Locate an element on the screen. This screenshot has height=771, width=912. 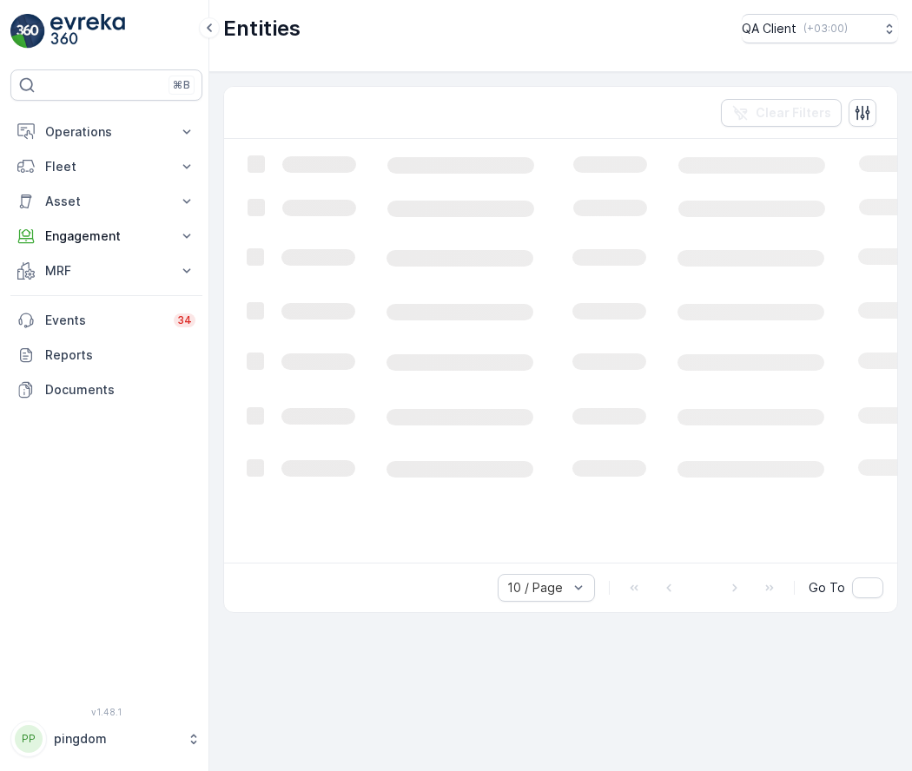
p: Documents is located at coordinates (120, 390).